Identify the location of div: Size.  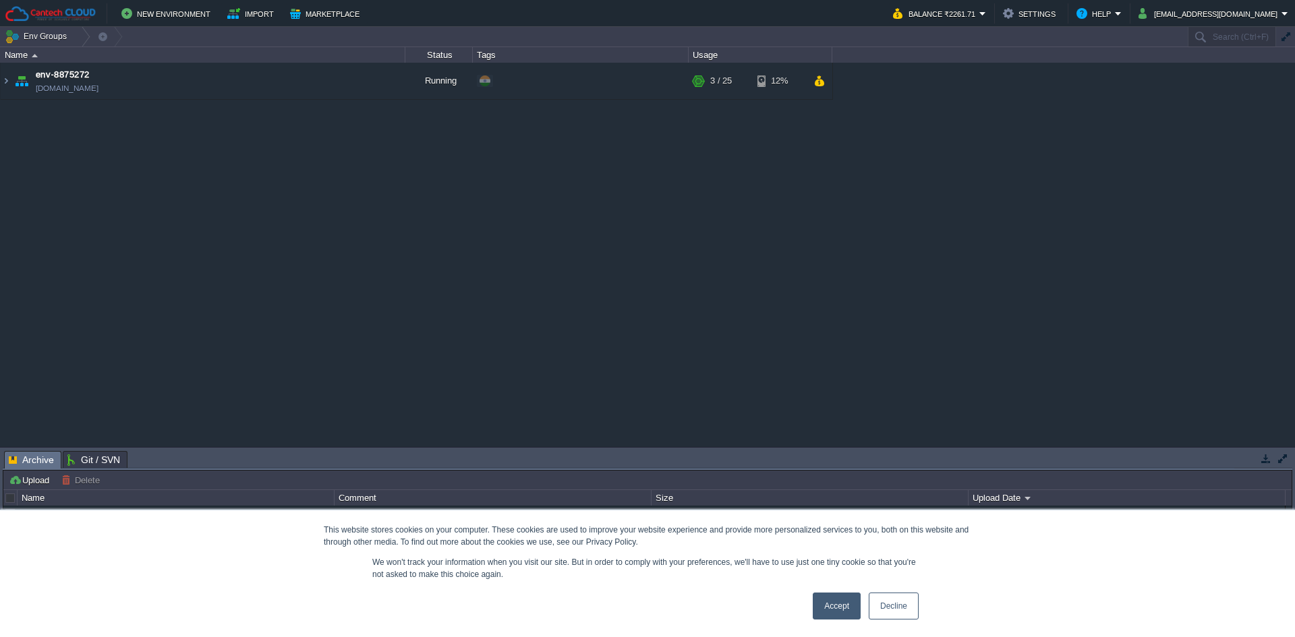
(810, 498).